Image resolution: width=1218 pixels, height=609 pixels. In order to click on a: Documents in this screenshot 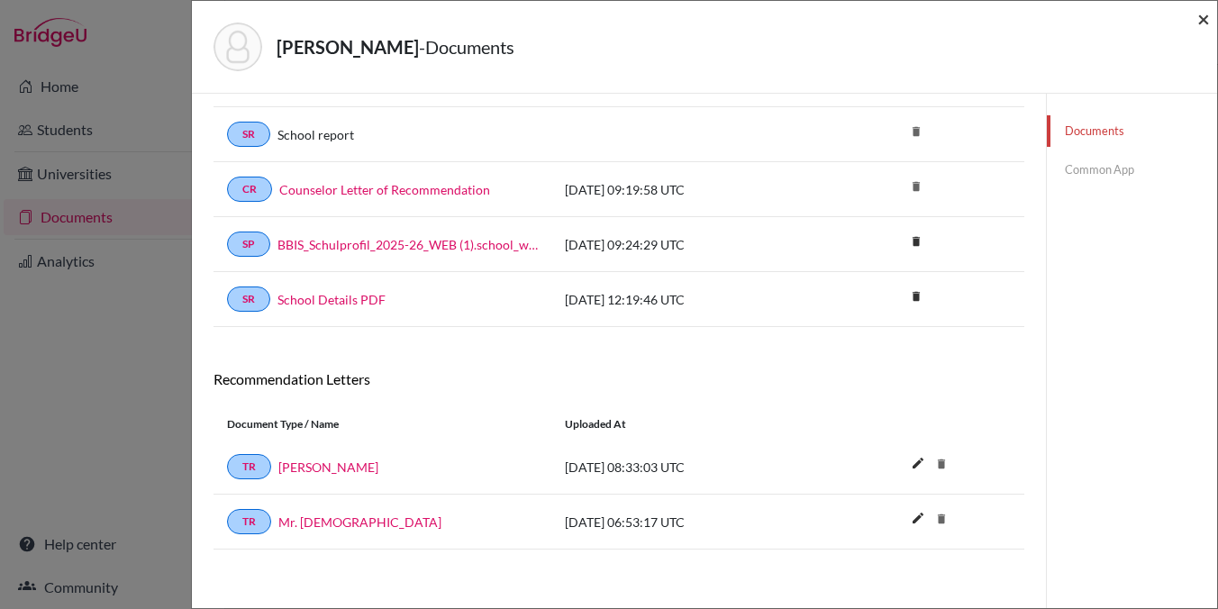, I will do `click(1132, 131)`.